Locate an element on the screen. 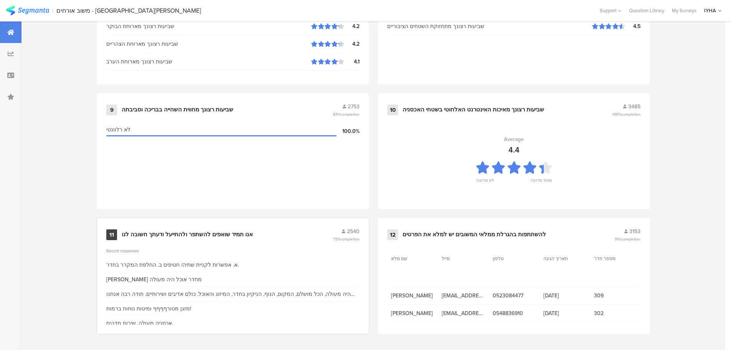 This screenshot has height=350, width=731. span: 3485 is located at coordinates (634, 106).